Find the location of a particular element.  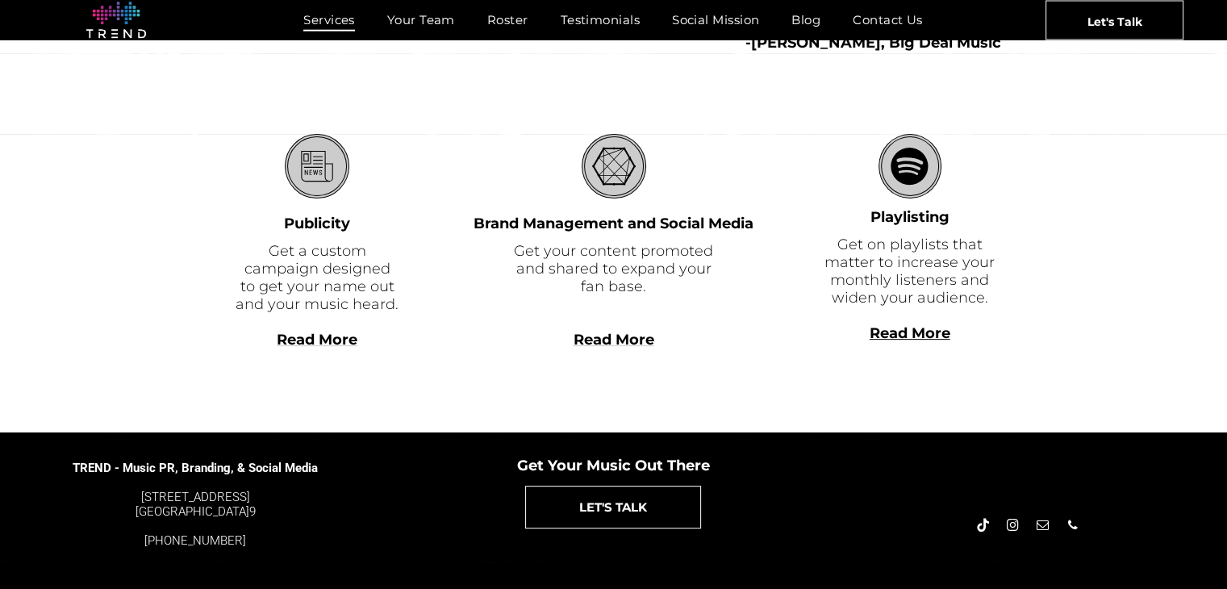

div: Chat Widget is located at coordinates (1081, 495).